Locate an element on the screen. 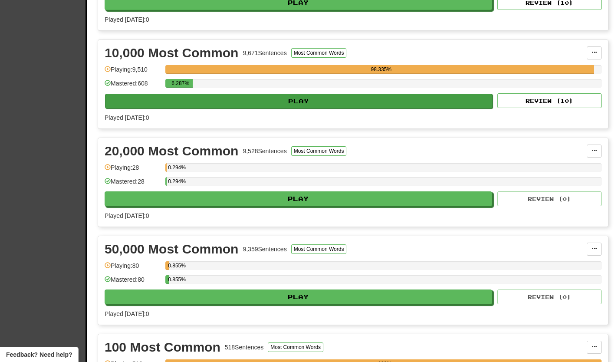 The width and height of the screenshot is (615, 362). div: 9,528 Sentences is located at coordinates (264, 151).